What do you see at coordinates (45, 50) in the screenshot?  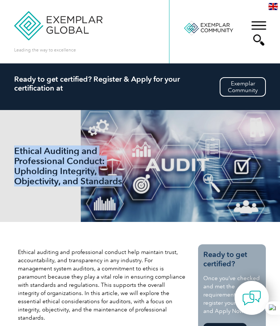 I see `p: Leading the way to excellence` at bounding box center [45, 50].